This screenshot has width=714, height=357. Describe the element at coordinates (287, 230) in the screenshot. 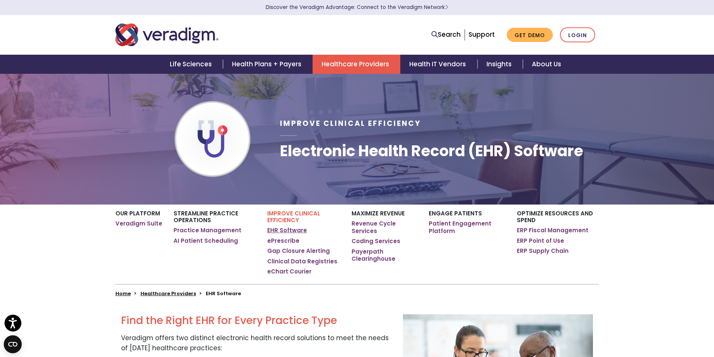

I see `a: EHR Software` at that location.